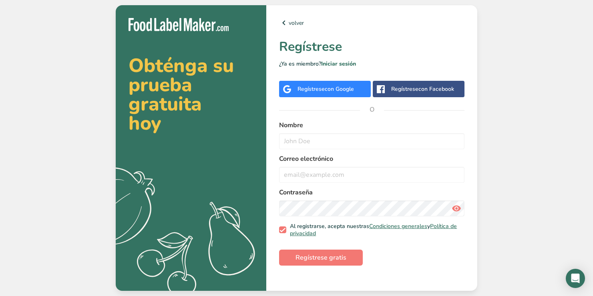 The height and width of the screenshot is (296, 593). What do you see at coordinates (339, 89) in the screenshot?
I see `span: con Google` at bounding box center [339, 89].